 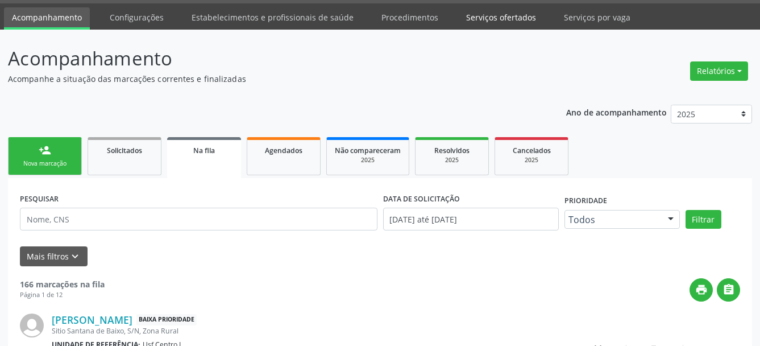 What do you see at coordinates (532, 150) in the screenshot?
I see `span: Cancelados` at bounding box center [532, 150].